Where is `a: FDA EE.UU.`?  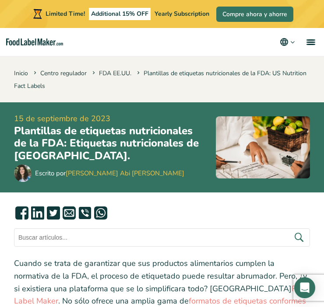 a: FDA EE.UU. is located at coordinates (115, 73).